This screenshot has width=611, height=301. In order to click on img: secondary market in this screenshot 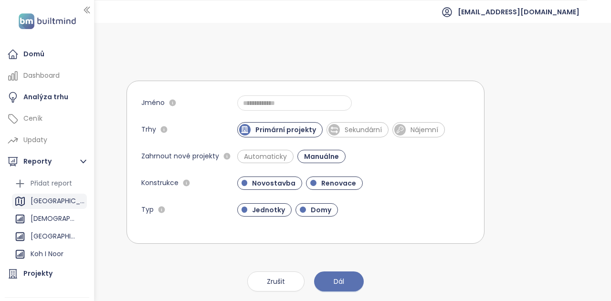, I will do `click(334, 130)`.